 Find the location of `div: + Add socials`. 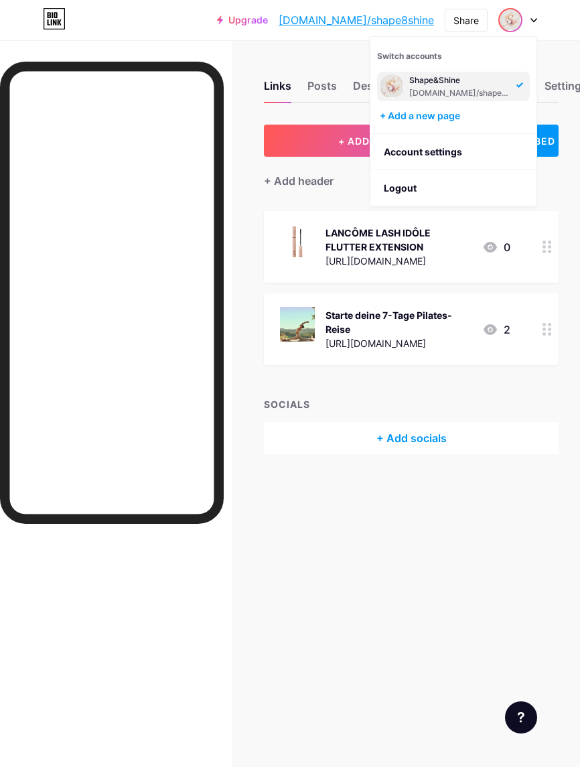

div: + Add socials is located at coordinates (411, 438).